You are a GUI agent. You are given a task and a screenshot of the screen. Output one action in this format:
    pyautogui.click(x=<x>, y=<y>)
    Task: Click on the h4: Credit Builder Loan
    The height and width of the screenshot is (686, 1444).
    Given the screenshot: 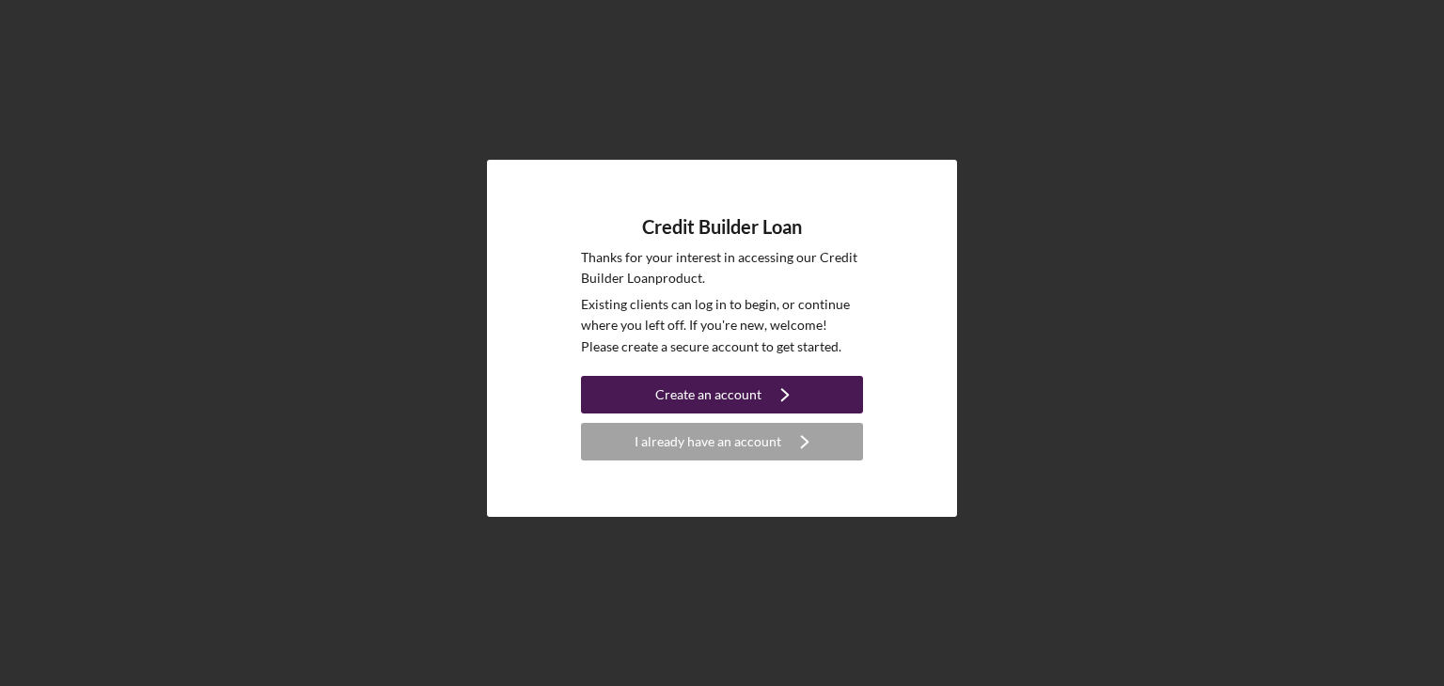 What is the action you would take?
    pyautogui.click(x=722, y=227)
    